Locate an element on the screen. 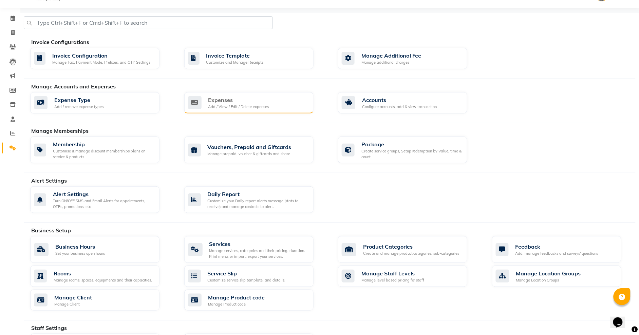 The height and width of the screenshot is (335, 639). div: Package is located at coordinates (411, 145).